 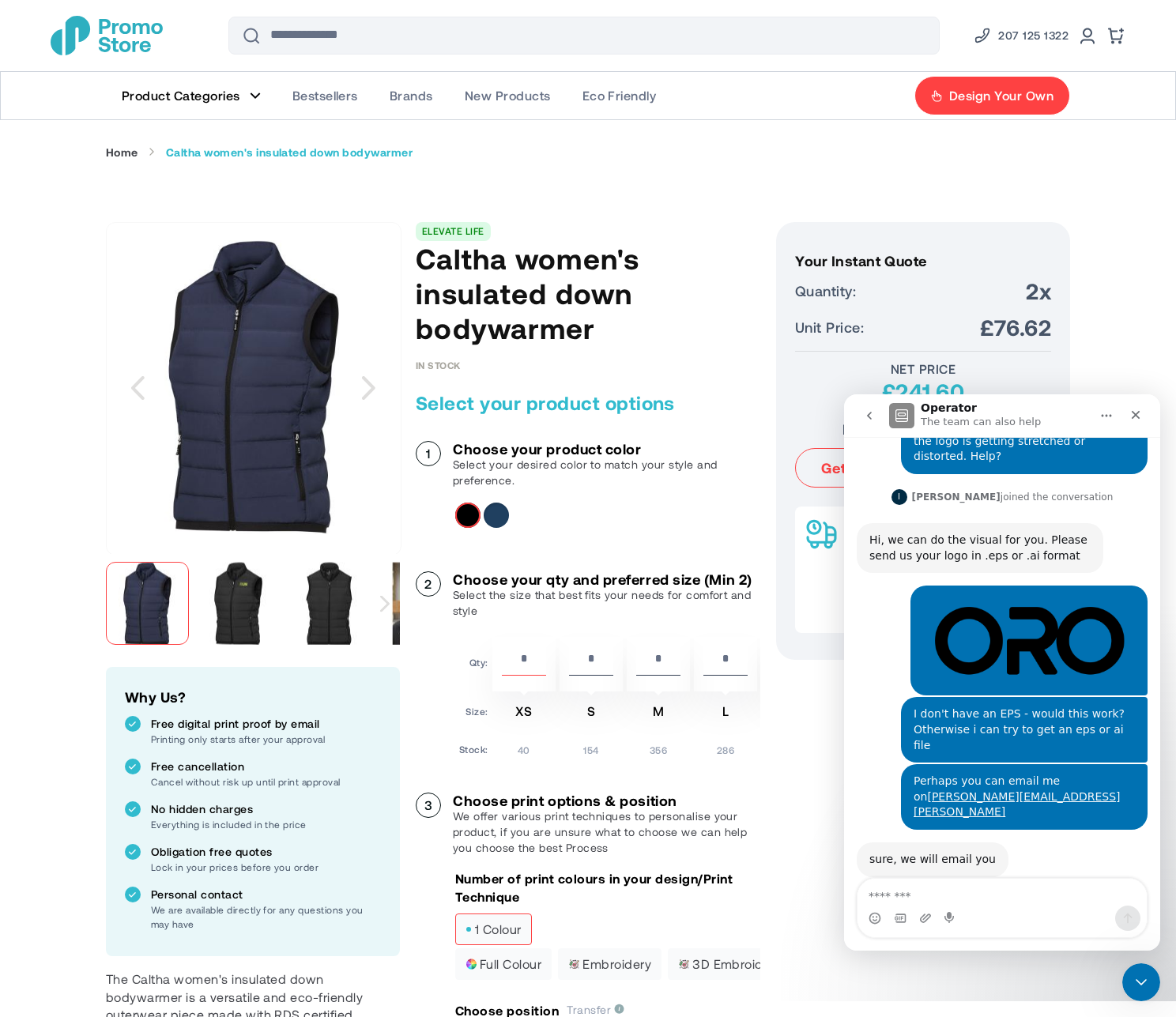 What do you see at coordinates (872, 429) in the screenshot?
I see `label: Excl. VAT` at bounding box center [872, 429].